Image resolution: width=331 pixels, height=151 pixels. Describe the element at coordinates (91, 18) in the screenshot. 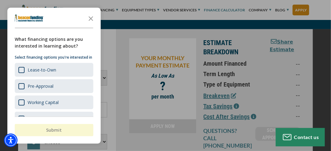

I see `button: Close the survey` at that location.